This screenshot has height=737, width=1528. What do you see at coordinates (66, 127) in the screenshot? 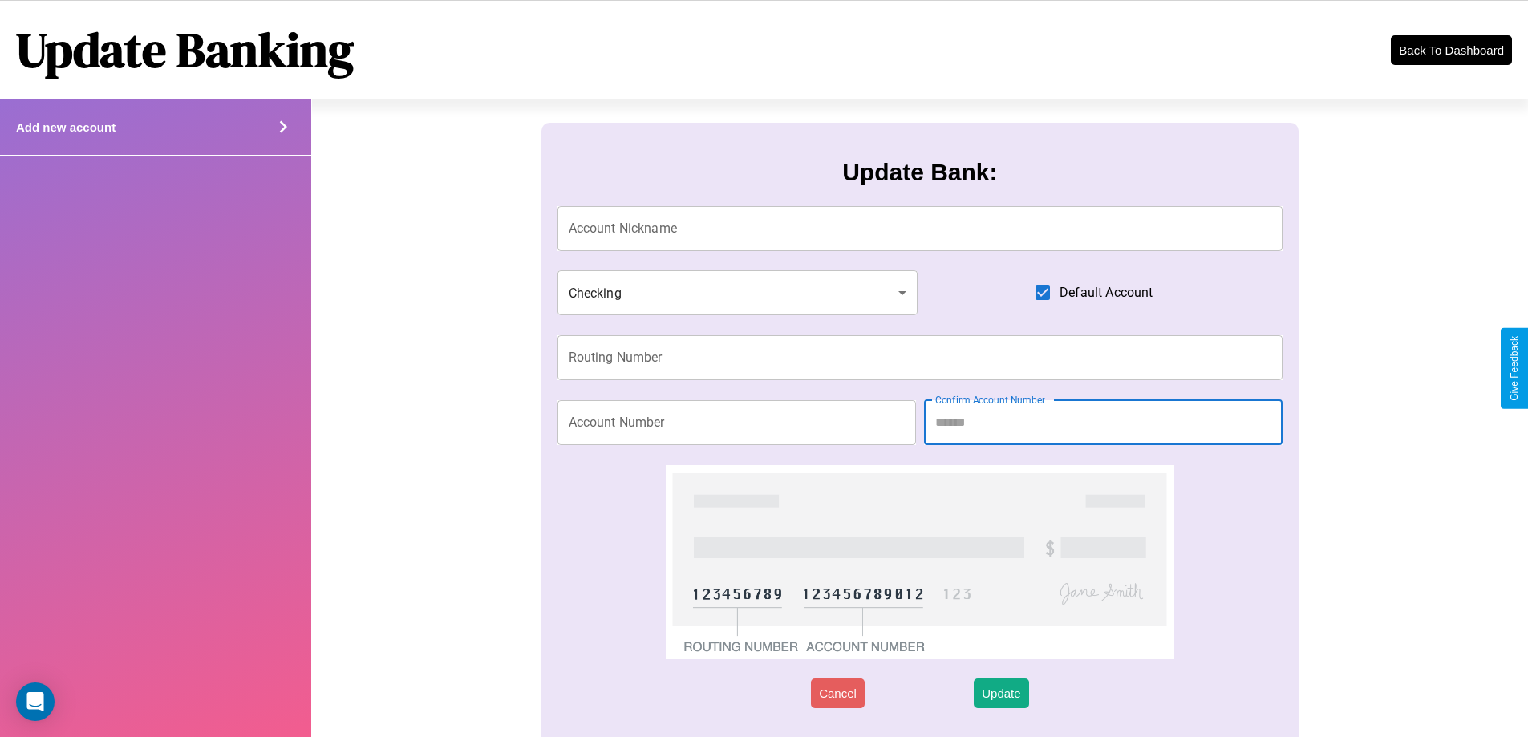
I see `h4: Add new account` at bounding box center [66, 127].